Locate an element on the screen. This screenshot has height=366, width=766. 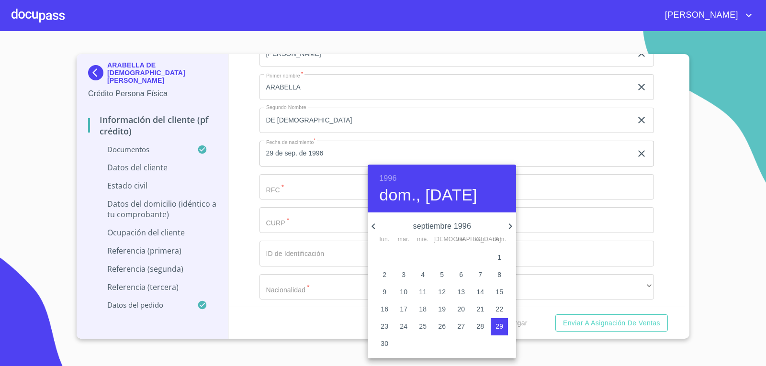
button: 28 is located at coordinates (480, 327).